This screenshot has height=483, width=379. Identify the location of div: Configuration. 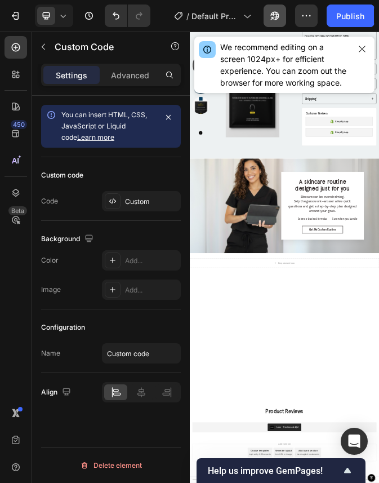
(63, 328).